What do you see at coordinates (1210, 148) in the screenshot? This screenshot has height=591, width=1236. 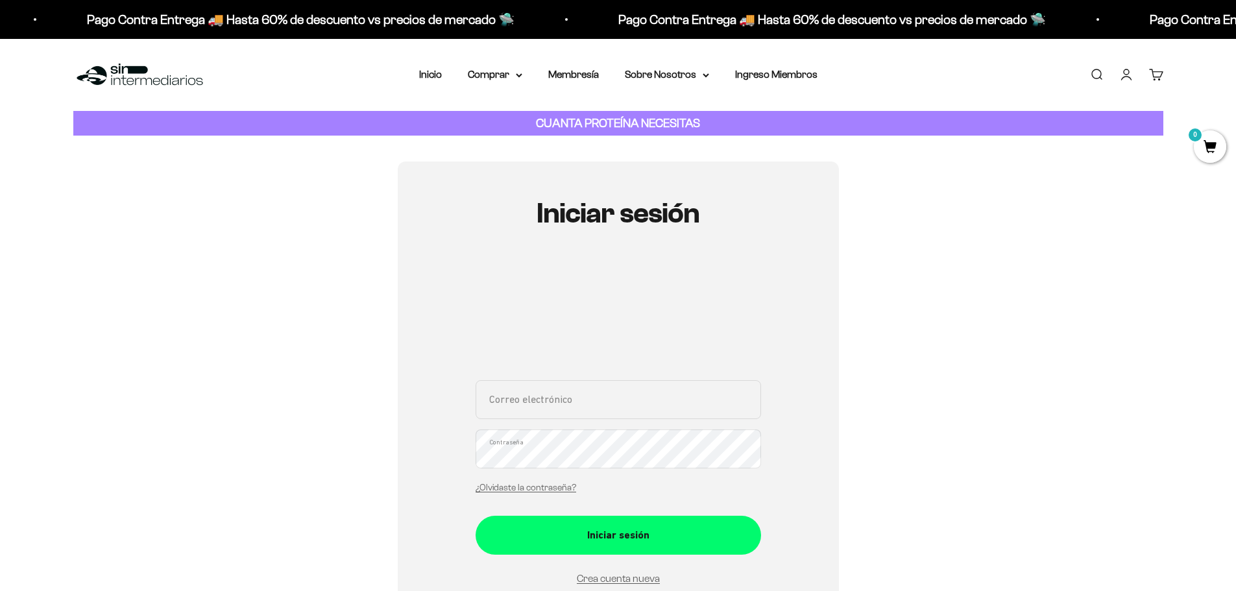 I see `a: 0` at bounding box center [1210, 148].